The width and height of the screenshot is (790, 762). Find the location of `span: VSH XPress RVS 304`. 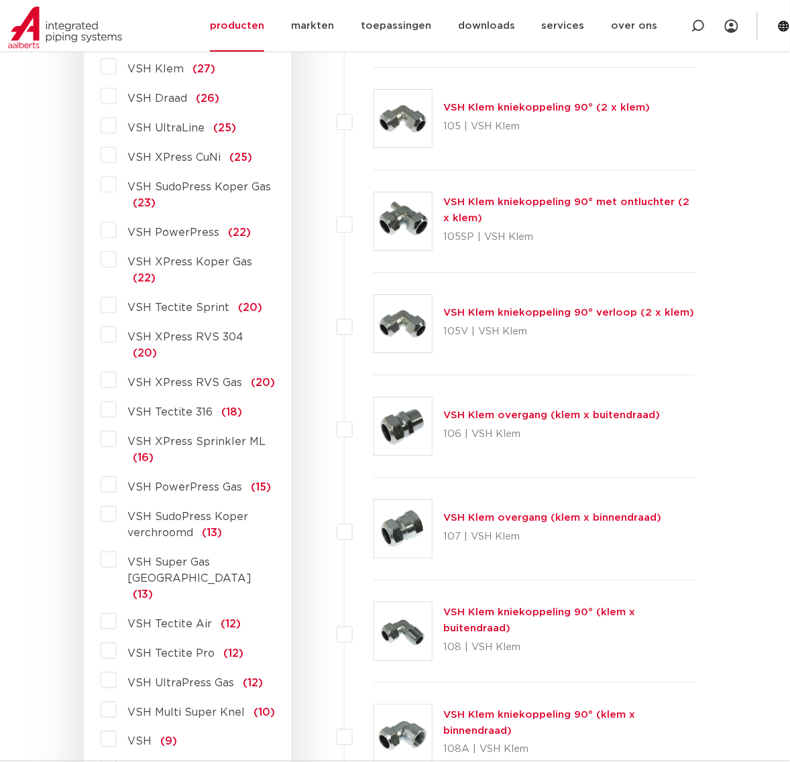

span: VSH XPress RVS 304 is located at coordinates (185, 337).